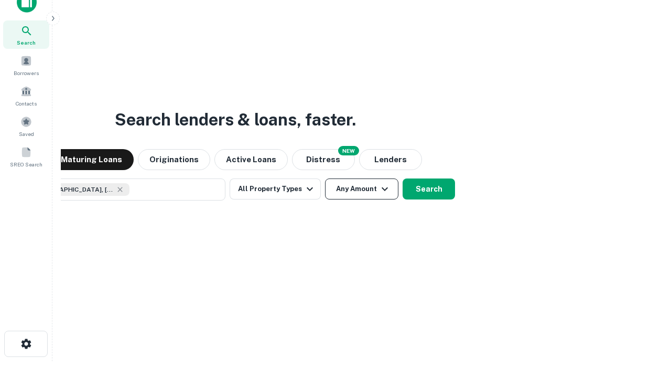 Image resolution: width=671 pixels, height=378 pixels. I want to click on button: Any Amount, so click(362, 189).